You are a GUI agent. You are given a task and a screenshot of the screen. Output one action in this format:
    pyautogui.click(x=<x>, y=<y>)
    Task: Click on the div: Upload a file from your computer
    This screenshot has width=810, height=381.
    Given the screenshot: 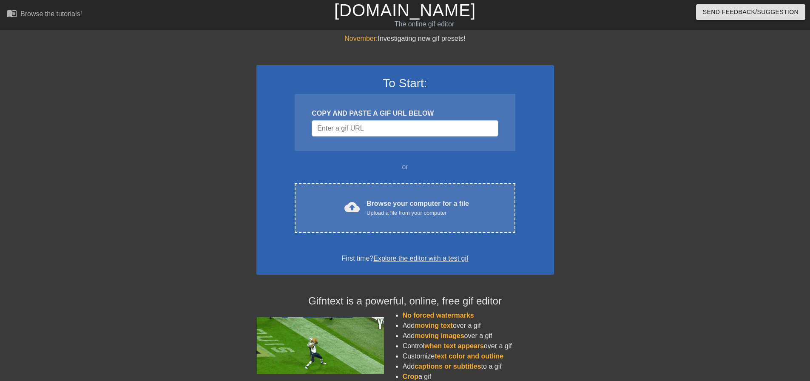 What is the action you would take?
    pyautogui.click(x=418, y=213)
    